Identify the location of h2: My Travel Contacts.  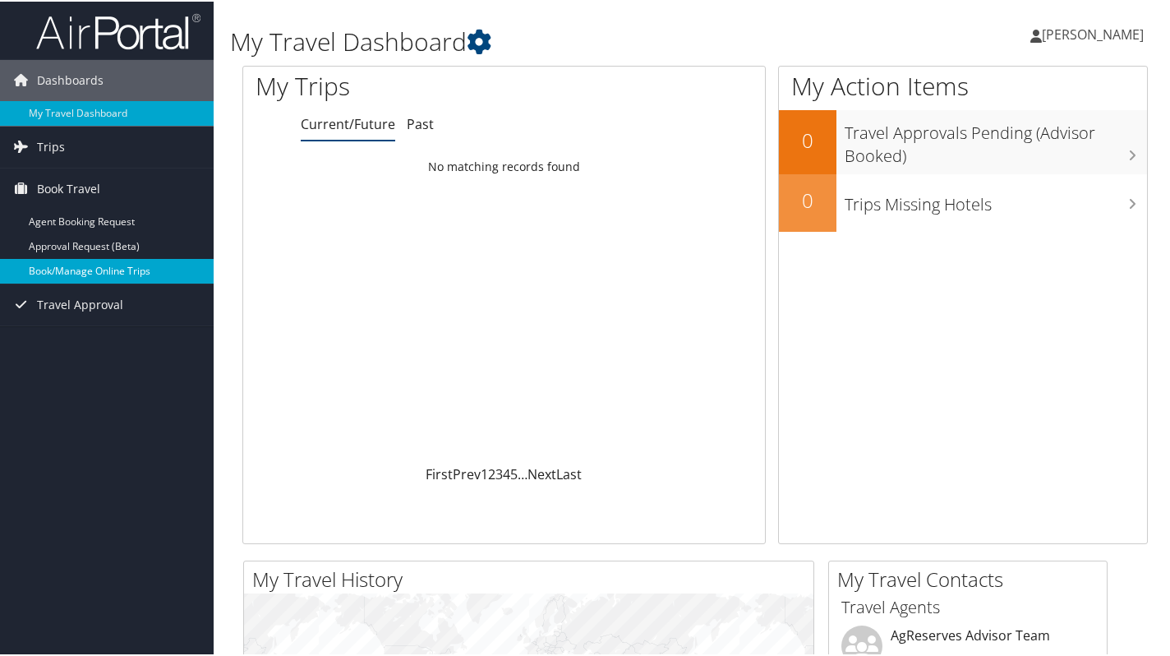
(972, 577).